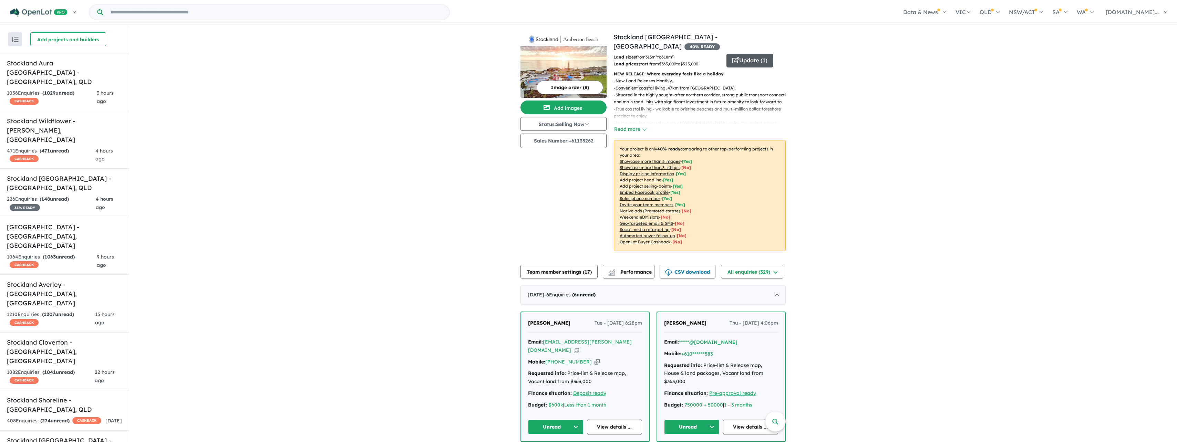  I want to click on u: Add project selling-points, so click(645, 186).